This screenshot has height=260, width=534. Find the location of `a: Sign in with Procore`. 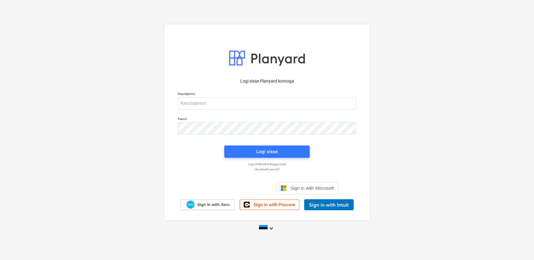

a: Sign in with Procore is located at coordinates (270, 205).